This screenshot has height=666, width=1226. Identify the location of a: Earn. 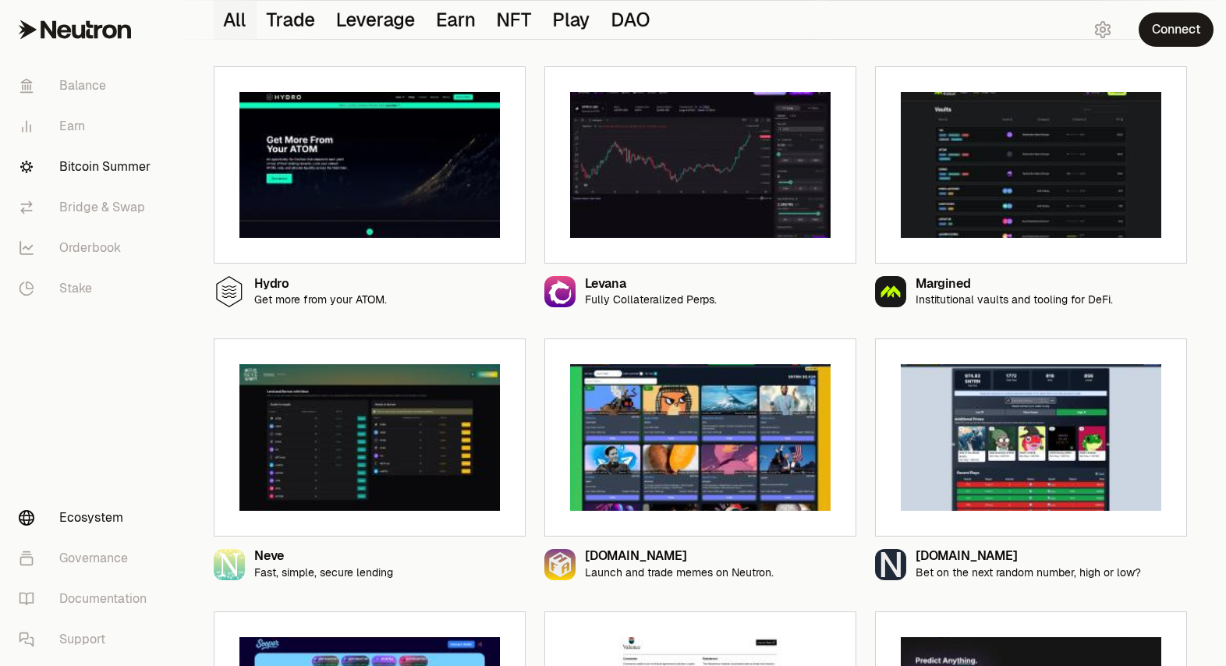
(87, 126).